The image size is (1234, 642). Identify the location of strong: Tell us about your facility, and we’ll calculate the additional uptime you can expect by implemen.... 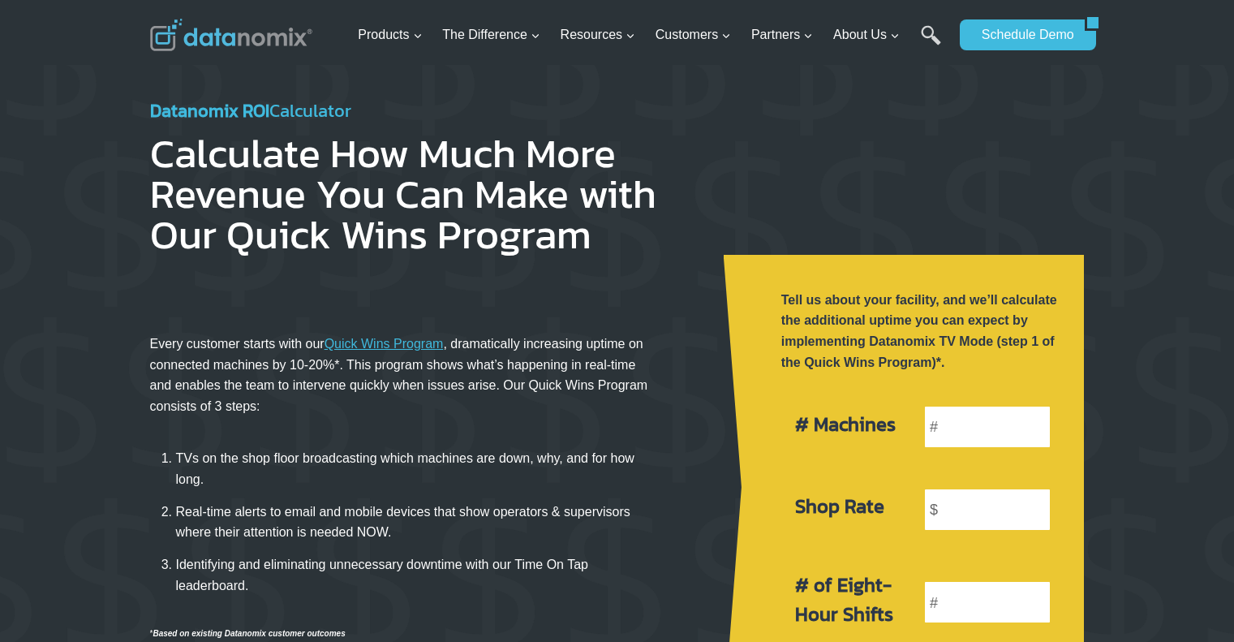
(919, 331).